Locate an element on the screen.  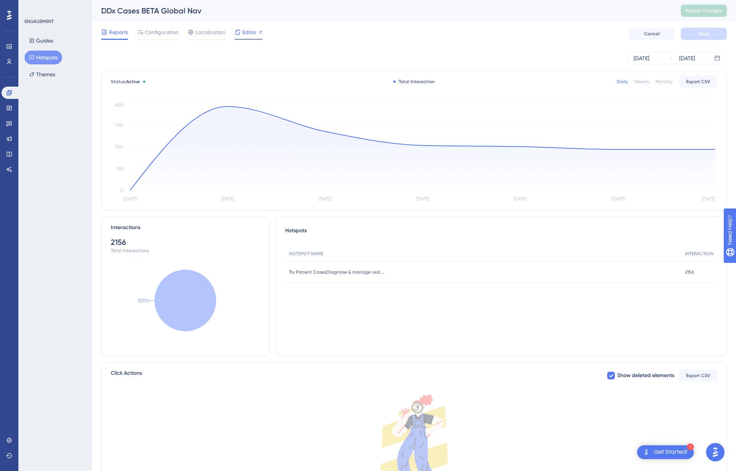
tspan: 600 is located at coordinates (119, 105).